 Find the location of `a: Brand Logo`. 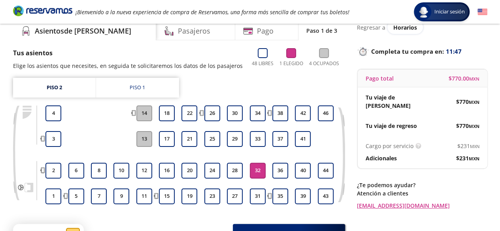

a: Brand Logo is located at coordinates (43, 12).